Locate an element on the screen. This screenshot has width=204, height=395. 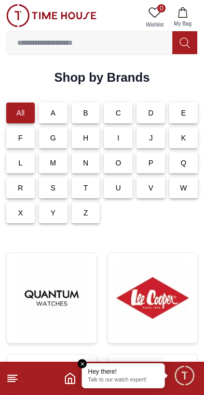
p: L is located at coordinates (20, 163).